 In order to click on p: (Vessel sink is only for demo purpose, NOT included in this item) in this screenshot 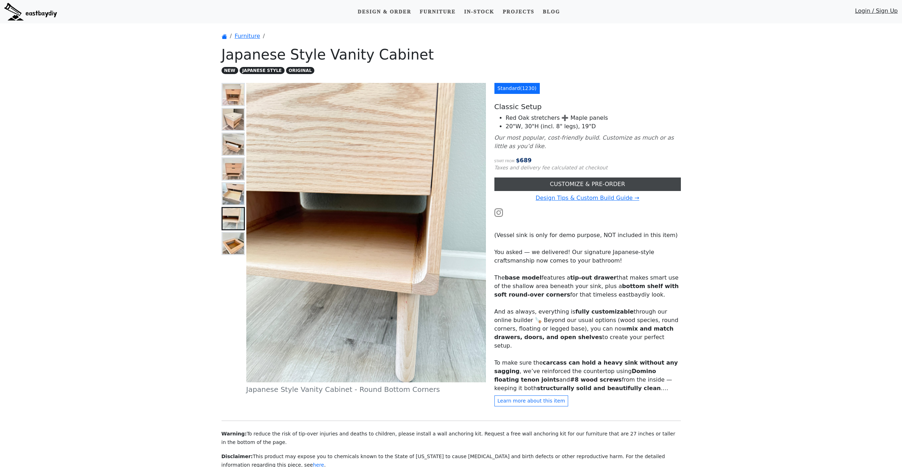, I will do `click(588, 235)`.